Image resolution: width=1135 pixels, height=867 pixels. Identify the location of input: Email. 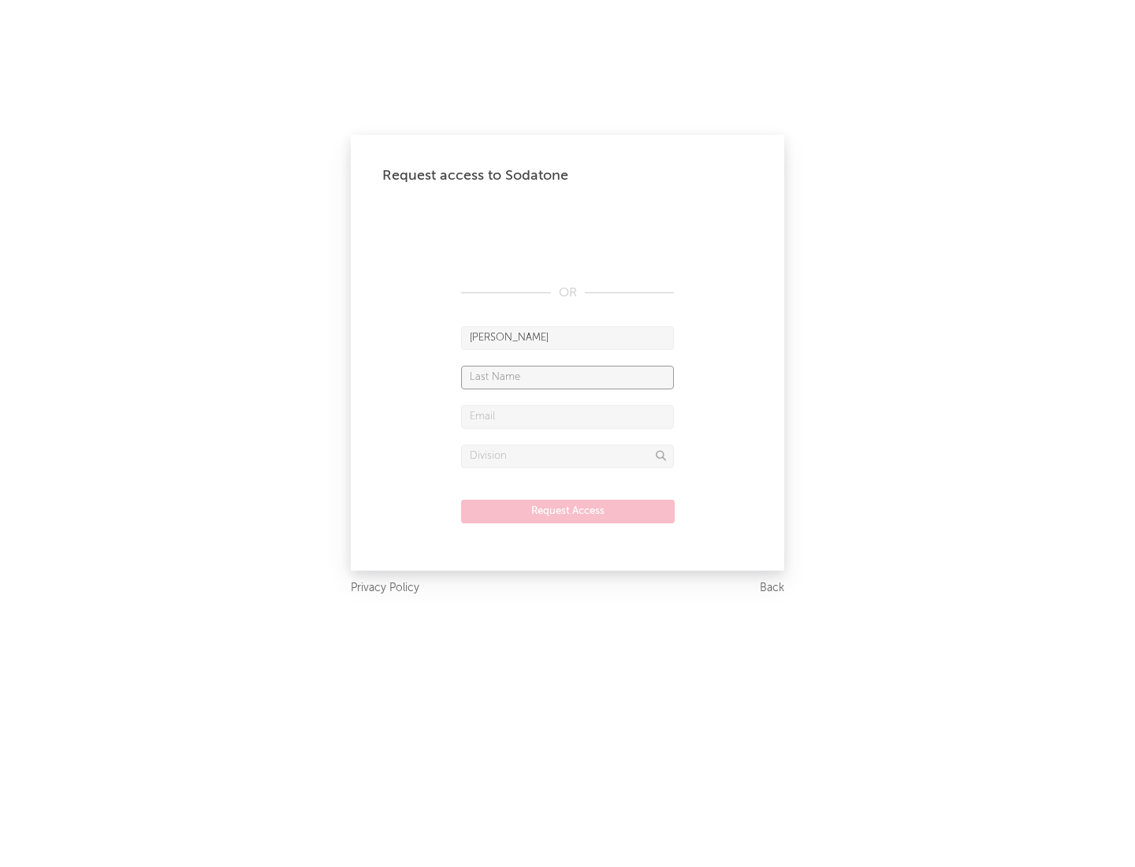
(568, 417).